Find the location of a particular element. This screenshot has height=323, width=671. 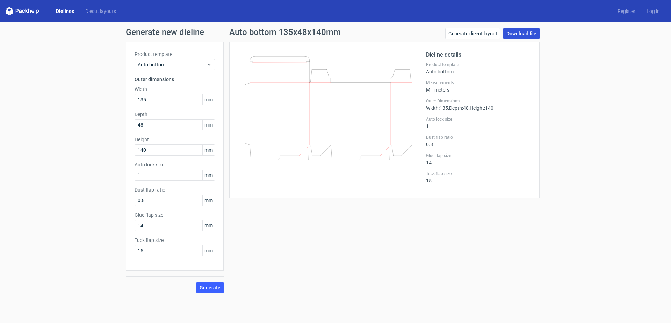

label: Measurements is located at coordinates (478, 83).